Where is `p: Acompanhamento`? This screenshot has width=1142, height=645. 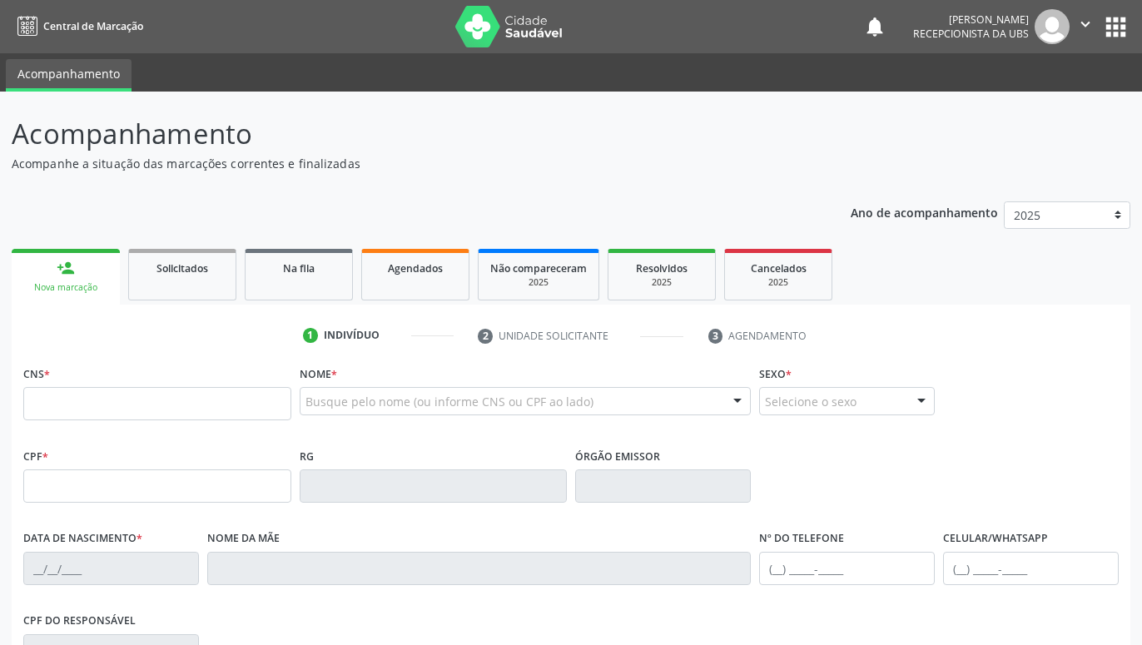
p: Acompanhamento is located at coordinates (403, 134).